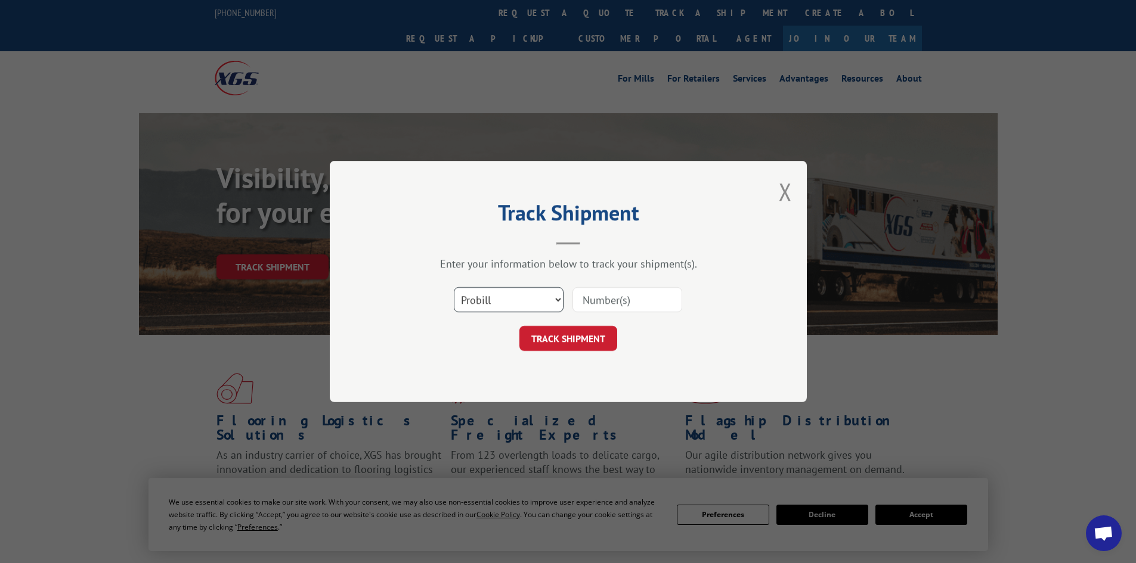  I want to click on div: Enter your information below to track your shipment(s)., so click(568, 263).